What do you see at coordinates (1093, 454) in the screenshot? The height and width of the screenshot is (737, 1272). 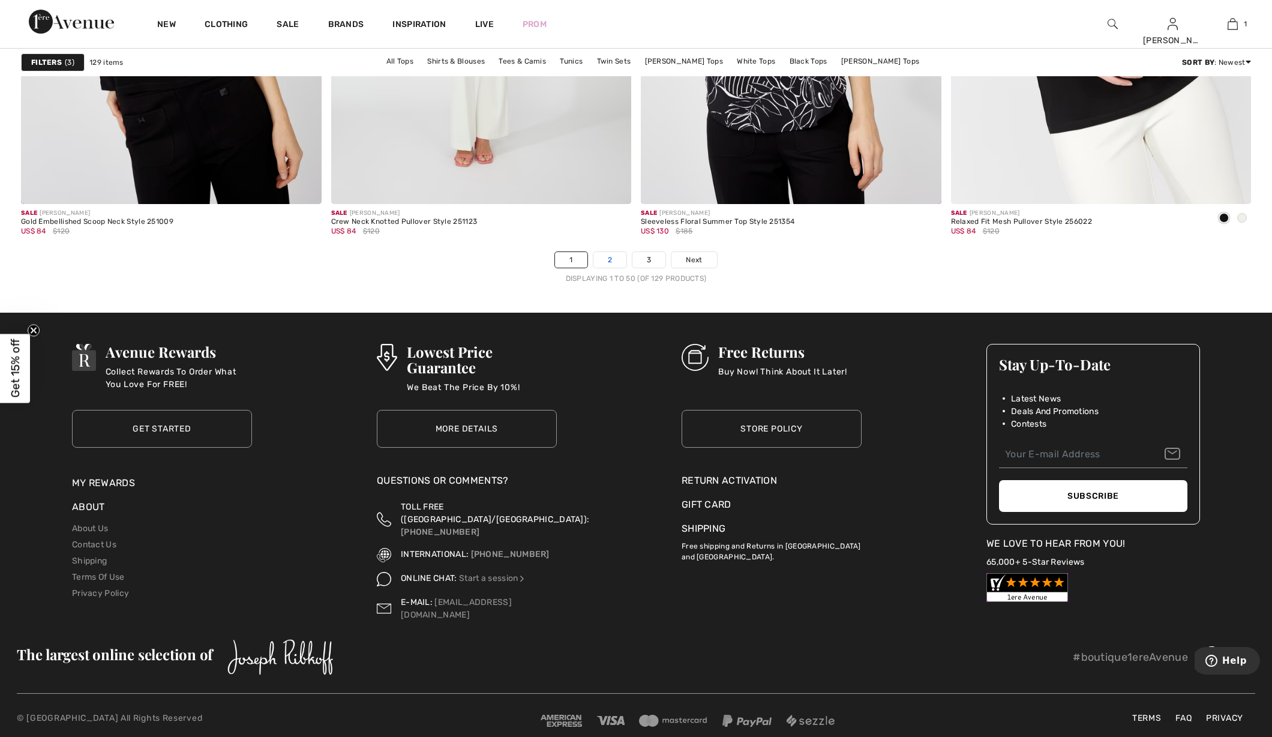 I see `input: Your E-mail Address` at bounding box center [1093, 454].